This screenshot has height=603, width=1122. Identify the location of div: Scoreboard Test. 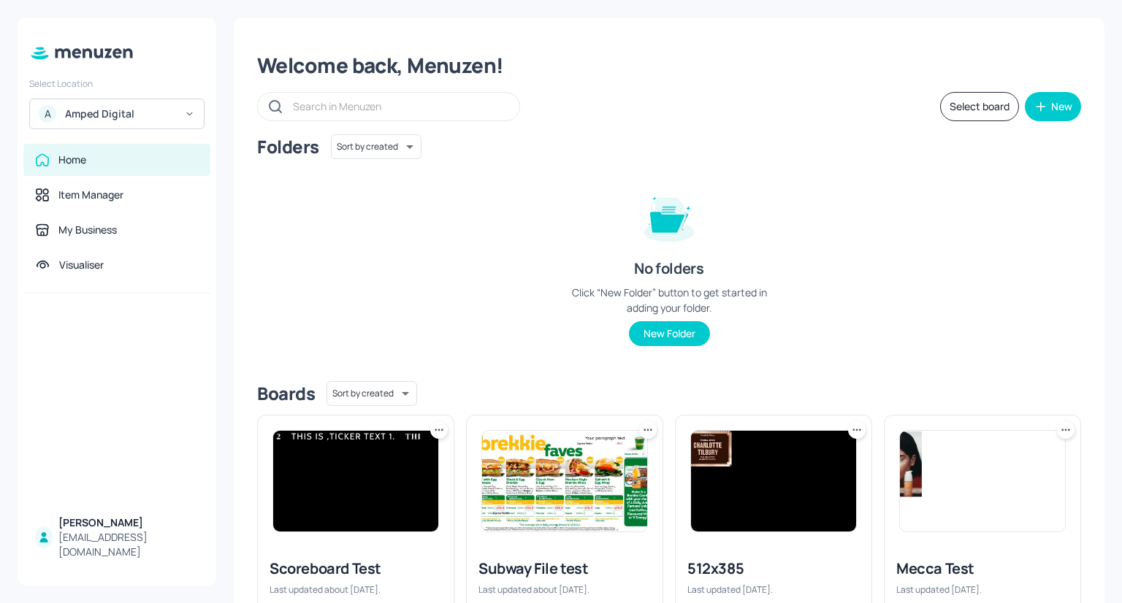
(356, 569).